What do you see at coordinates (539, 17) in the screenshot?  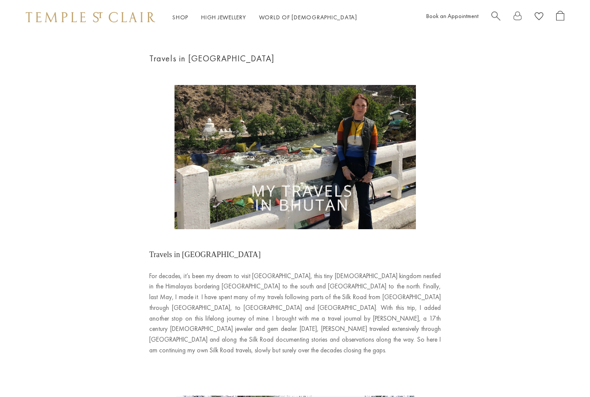 I see `a: View Wishlist` at bounding box center [539, 17].